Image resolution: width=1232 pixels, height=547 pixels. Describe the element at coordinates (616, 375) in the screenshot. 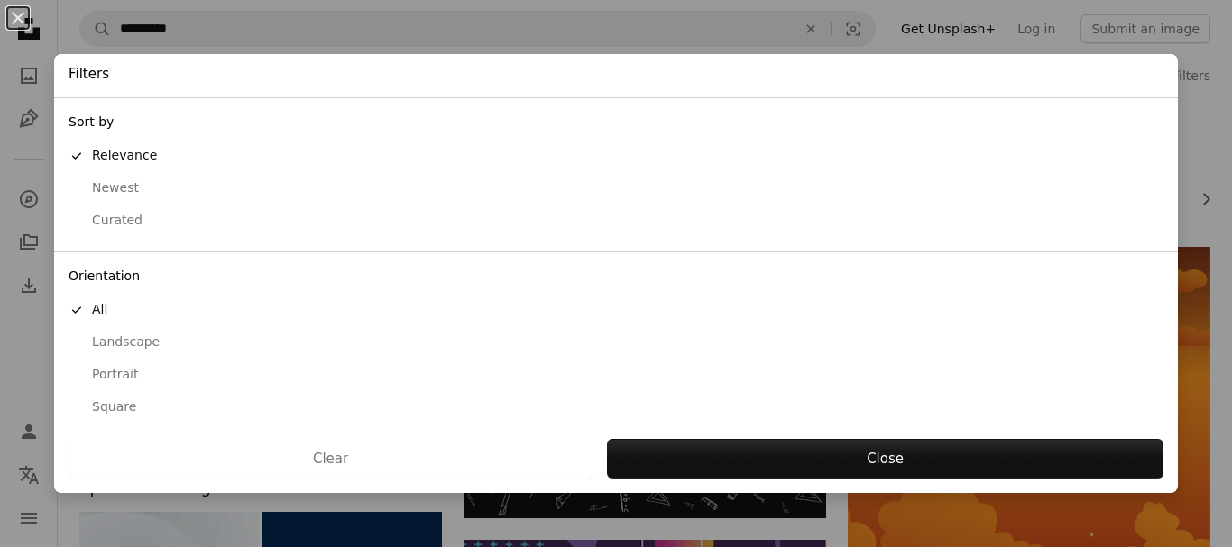

I see `div: Portrait` at that location.